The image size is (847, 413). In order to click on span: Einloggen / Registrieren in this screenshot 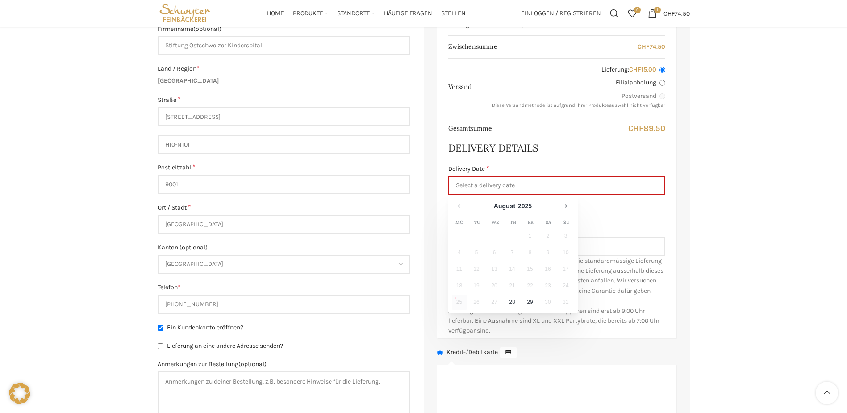, I will do `click(561, 13)`.